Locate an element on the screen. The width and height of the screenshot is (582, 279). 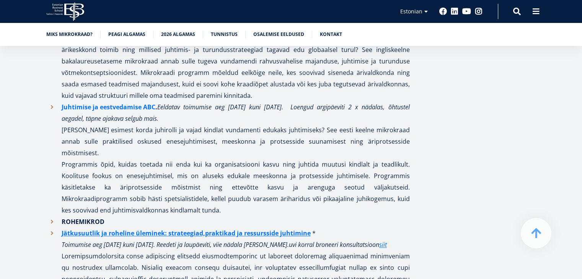
a: Linkedin is located at coordinates (454, 11).